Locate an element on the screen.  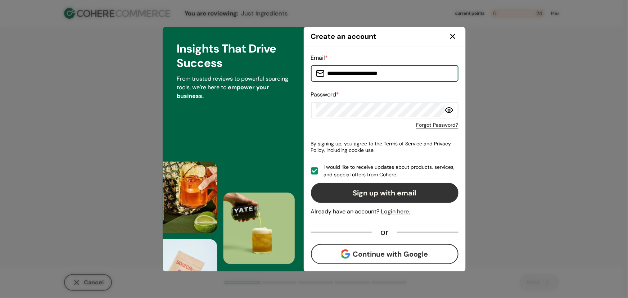
div: Already have an account? is located at coordinates (385, 212).